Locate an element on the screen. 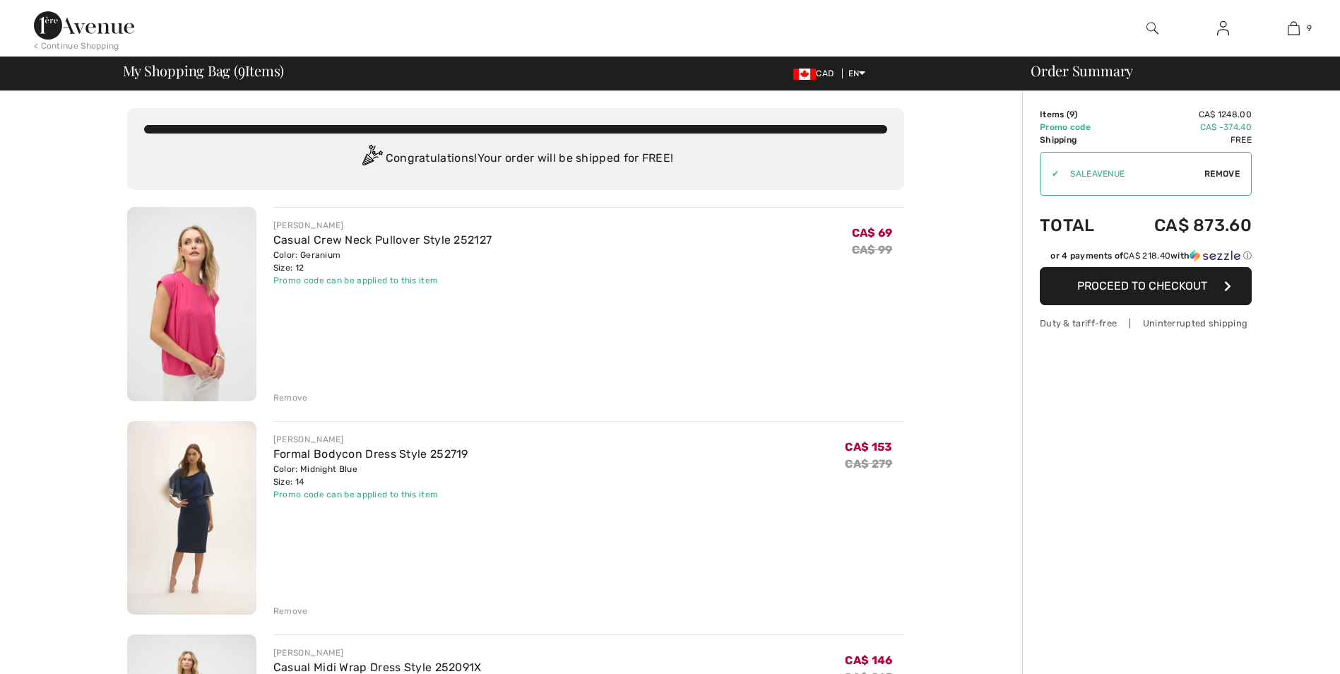 The width and height of the screenshot is (1340, 674). span: Proceed to Checkout is located at coordinates (1142, 285).